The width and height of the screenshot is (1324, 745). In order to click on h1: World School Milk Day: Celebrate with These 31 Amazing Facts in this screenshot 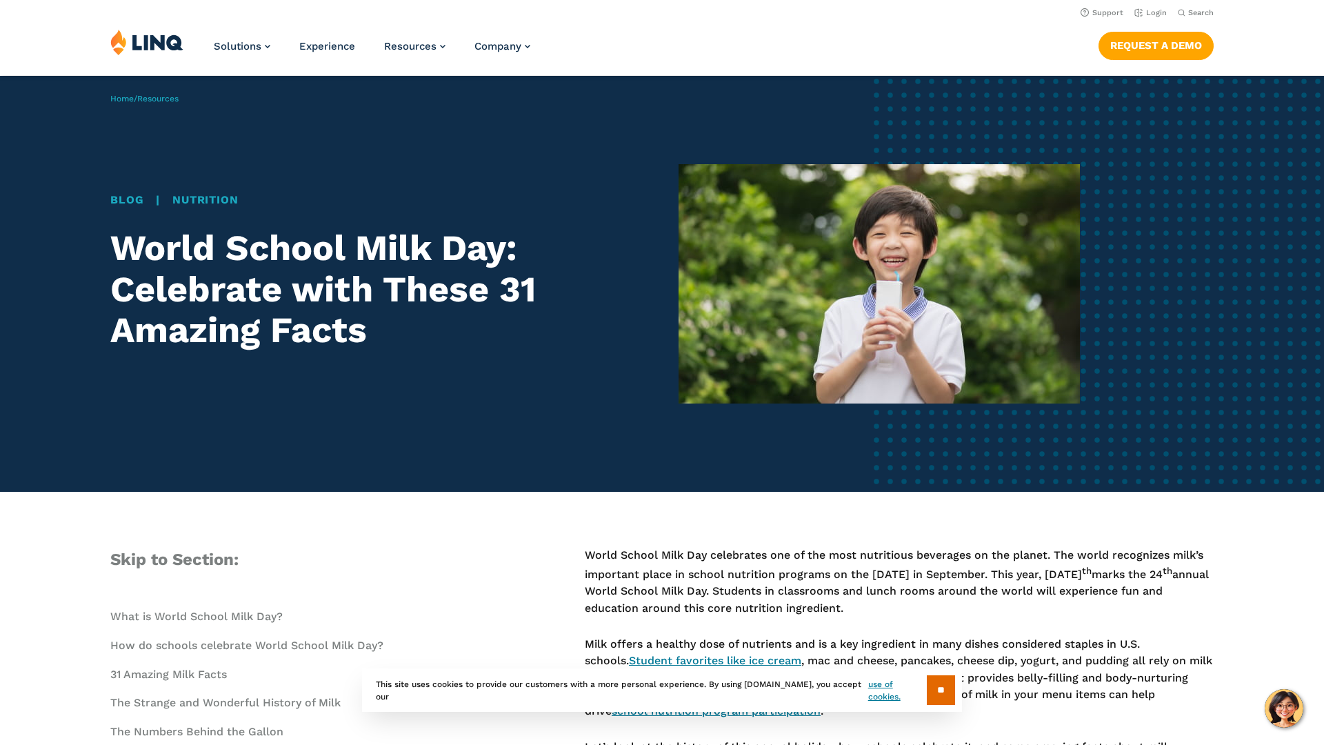, I will do `click(378, 289)`.